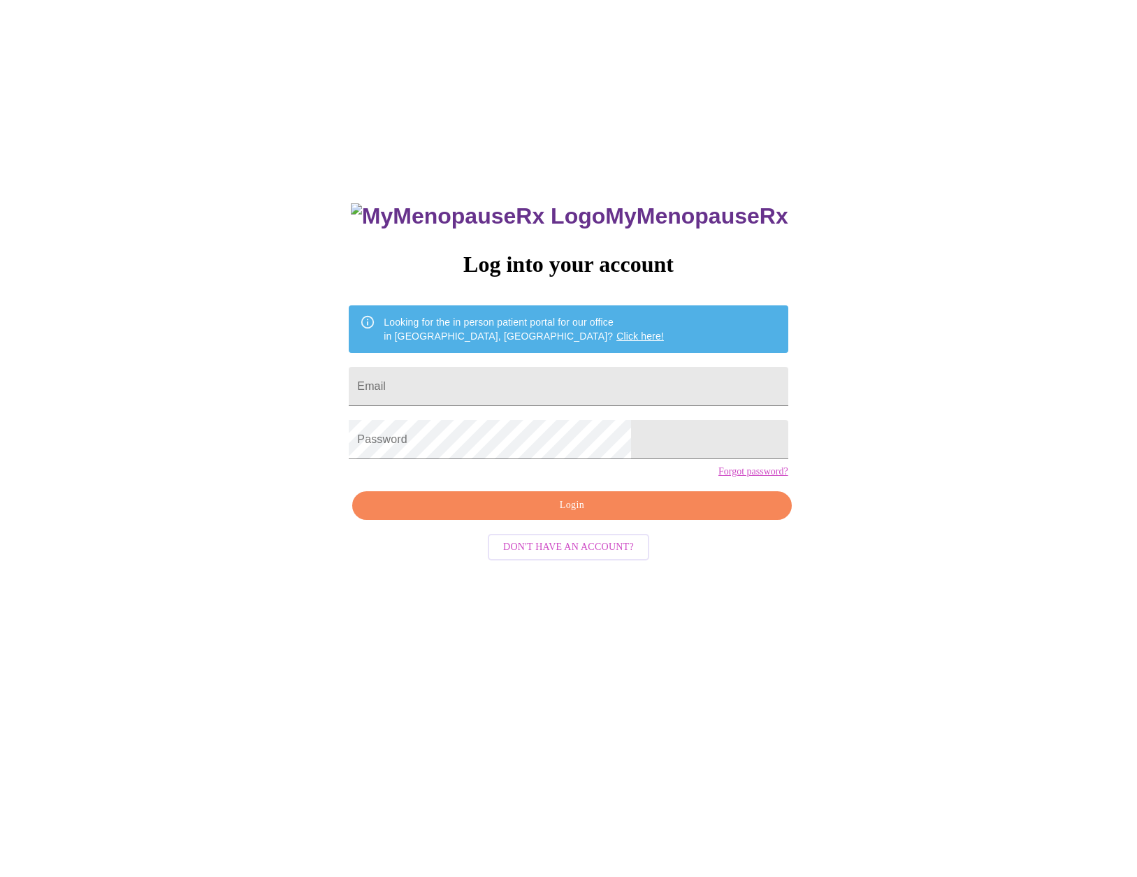 This screenshot has width=1137, height=877. What do you see at coordinates (568, 545) in the screenshot?
I see `a: Don't have an account?` at bounding box center [568, 545].